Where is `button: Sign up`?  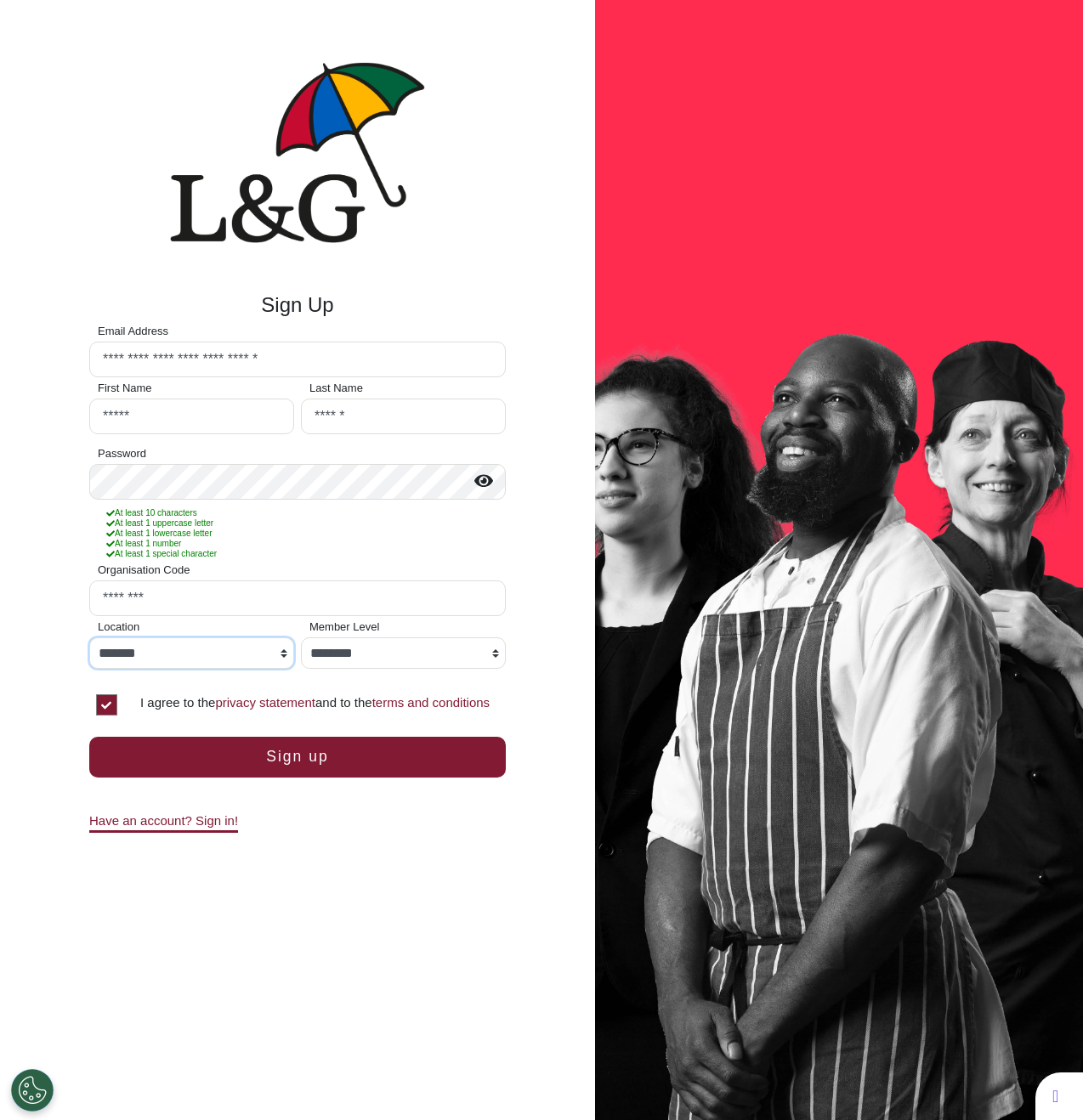
button: Sign up is located at coordinates (298, 757).